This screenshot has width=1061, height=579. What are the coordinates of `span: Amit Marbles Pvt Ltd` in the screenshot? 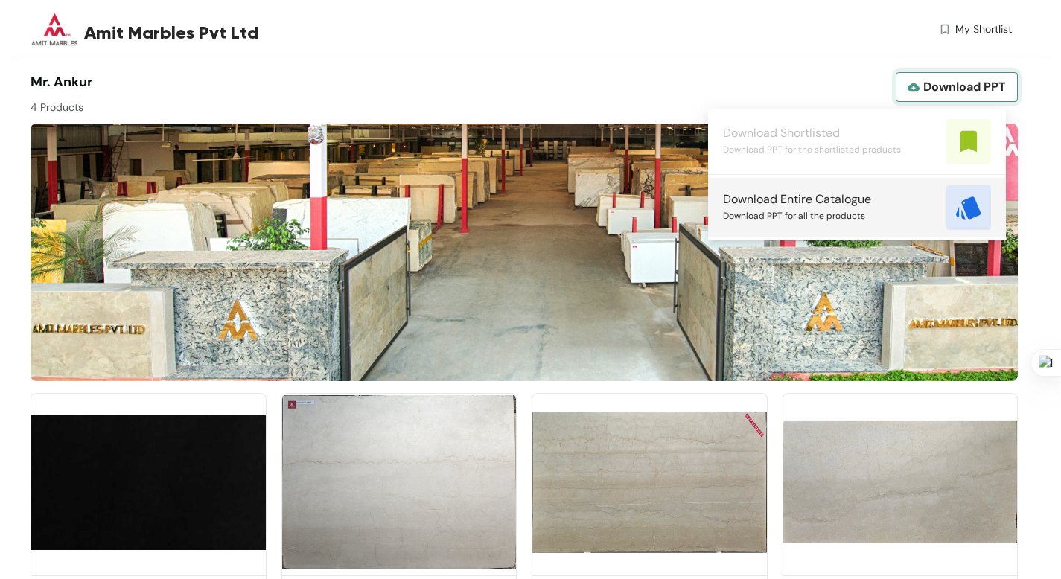 It's located at (171, 33).